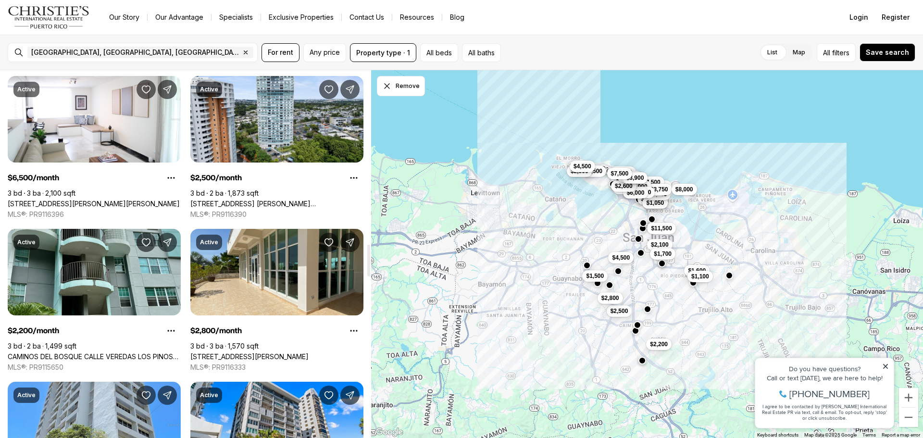  I want to click on button: For rent, so click(280, 52).